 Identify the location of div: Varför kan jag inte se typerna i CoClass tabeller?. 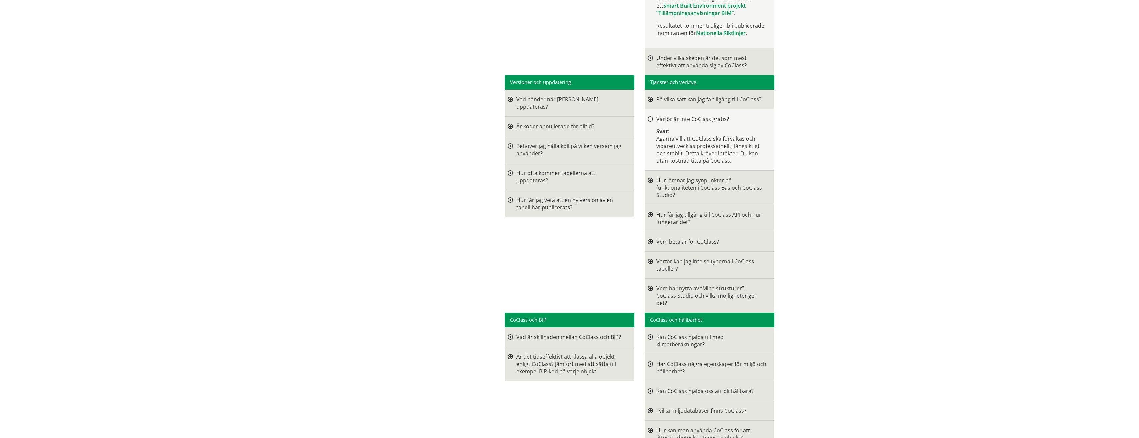
(712, 265).